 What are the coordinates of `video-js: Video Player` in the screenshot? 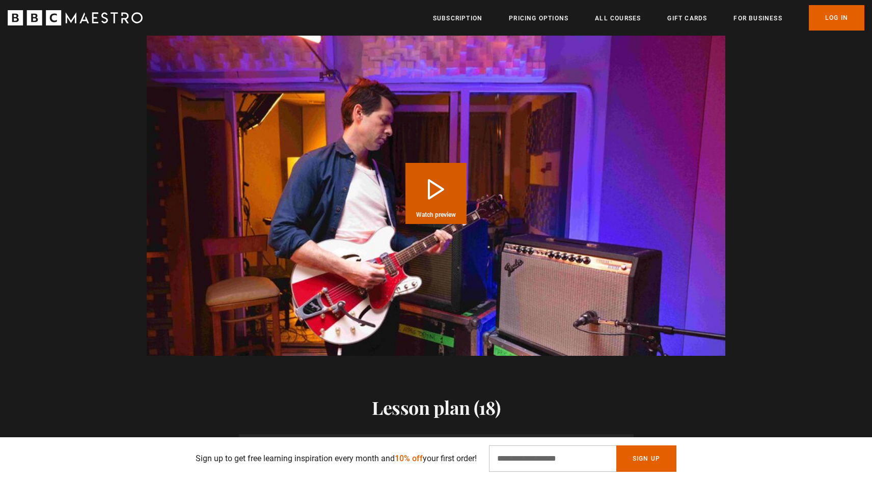 It's located at (436, 193).